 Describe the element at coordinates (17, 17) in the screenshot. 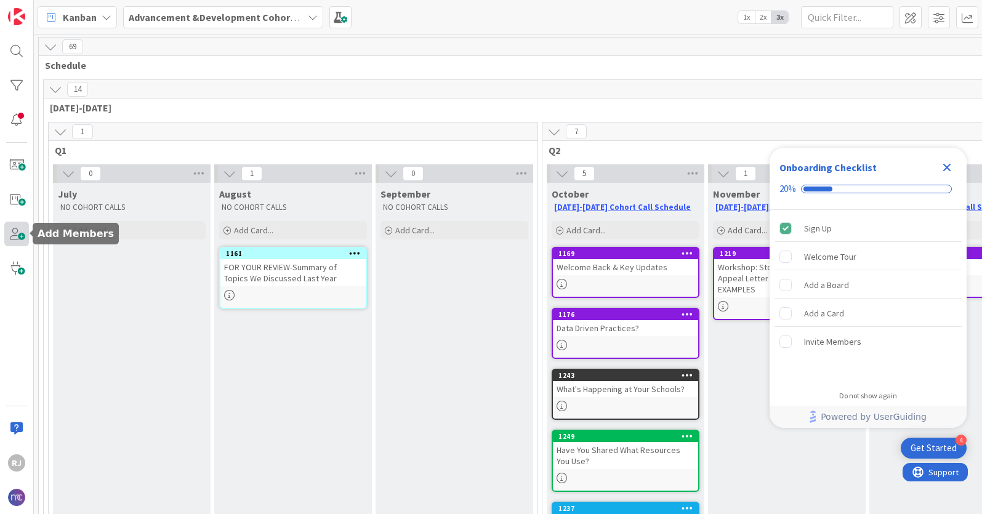

I see `img: Visit kanbanzone.com` at that location.